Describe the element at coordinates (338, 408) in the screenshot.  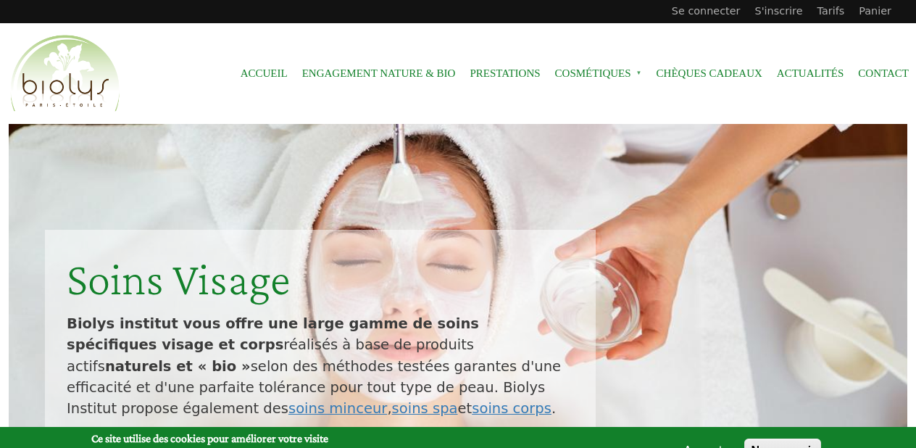
I see `a: soins minceur` at that location.